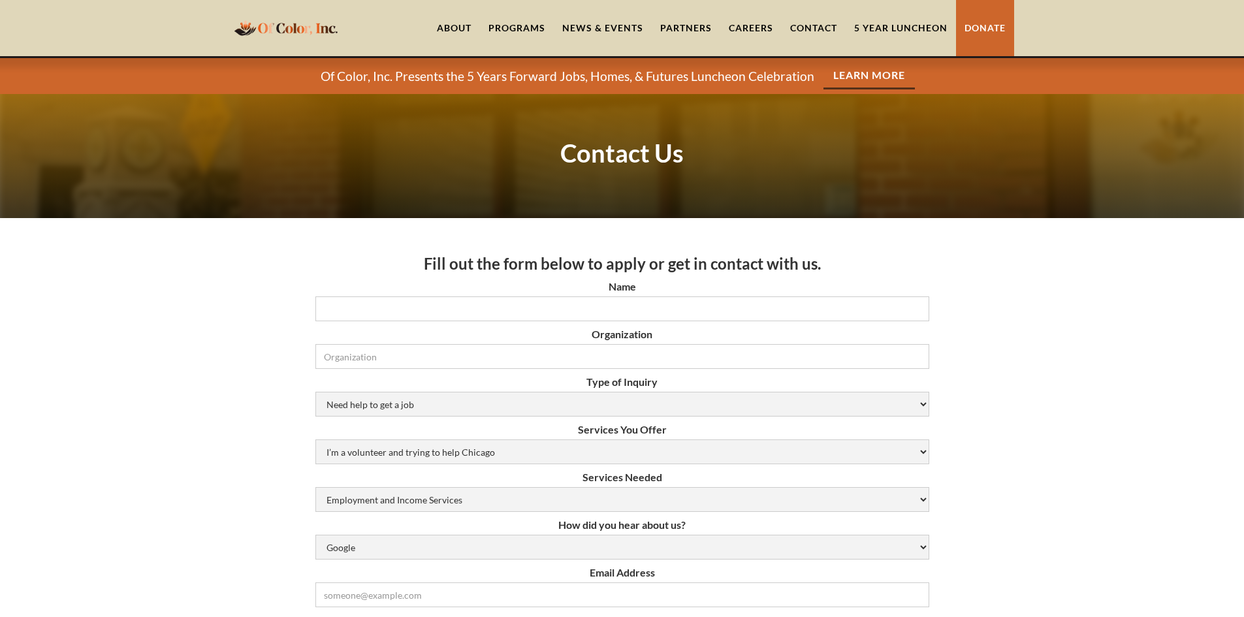 The image size is (1244, 617). Describe the element at coordinates (622, 382) in the screenshot. I see `label: Type of Inquiry` at that location.